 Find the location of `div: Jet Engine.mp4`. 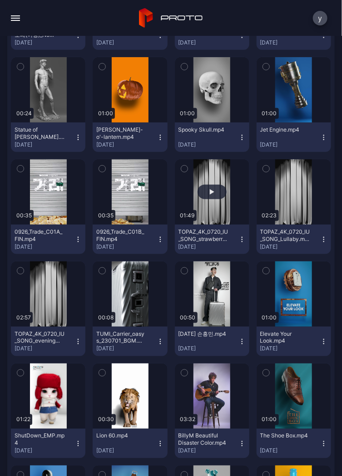

div: Jet Engine.mp4 is located at coordinates (285, 130).